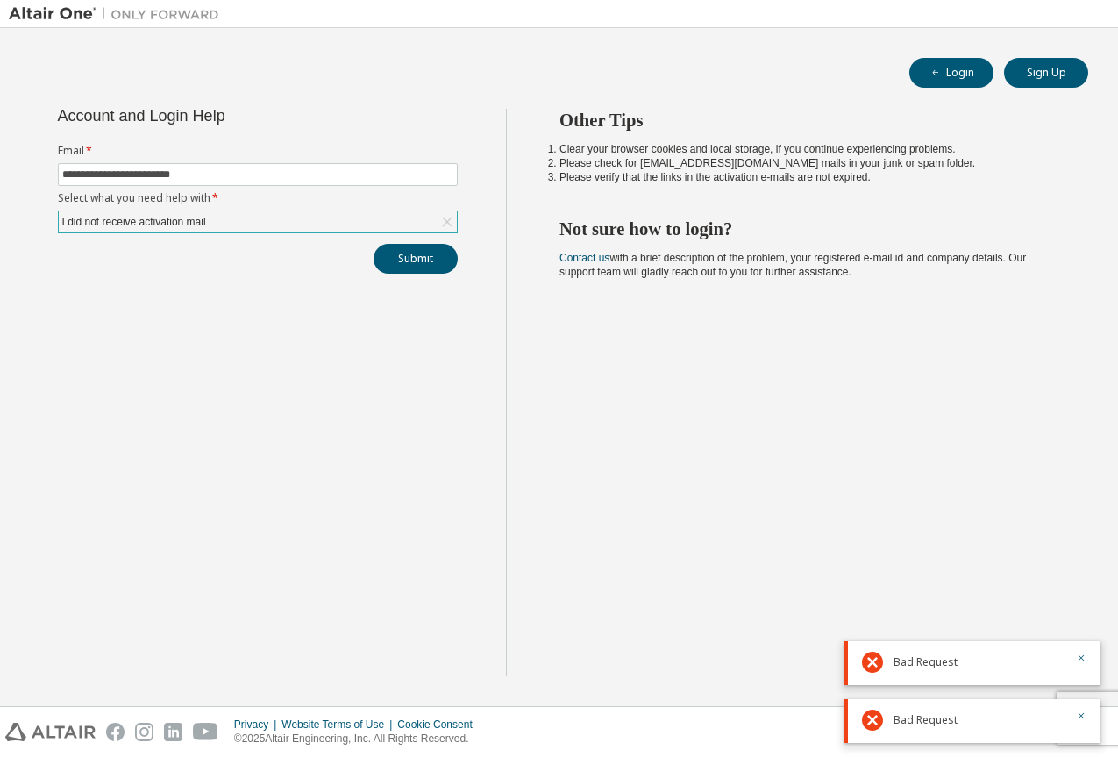 The width and height of the screenshot is (1118, 757). What do you see at coordinates (793, 265) in the screenshot?
I see `span: with a brief description of the problem, your registered e-mail id and company details. Our suppo...` at bounding box center [793, 265].